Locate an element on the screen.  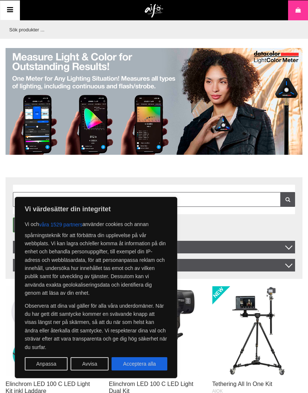
button: Avvisa is located at coordinates (89, 363).